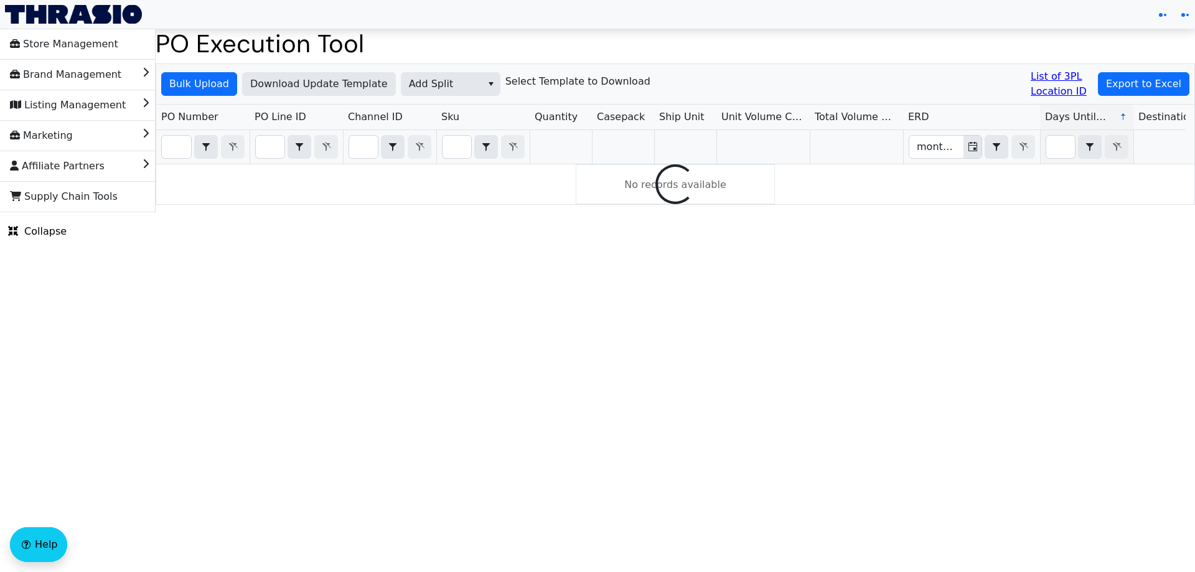 The height and width of the screenshot is (572, 1195). Describe the element at coordinates (319, 84) in the screenshot. I see `span: Download Update Template` at that location.